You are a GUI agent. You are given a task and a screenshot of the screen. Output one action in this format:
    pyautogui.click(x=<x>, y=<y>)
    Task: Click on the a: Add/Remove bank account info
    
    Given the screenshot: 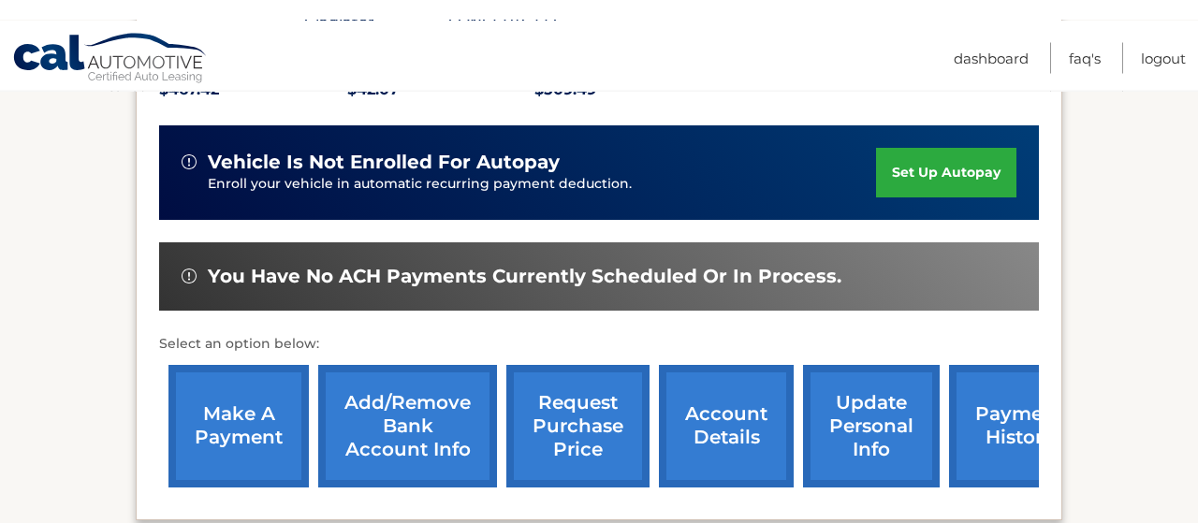 What is the action you would take?
    pyautogui.click(x=407, y=406)
    